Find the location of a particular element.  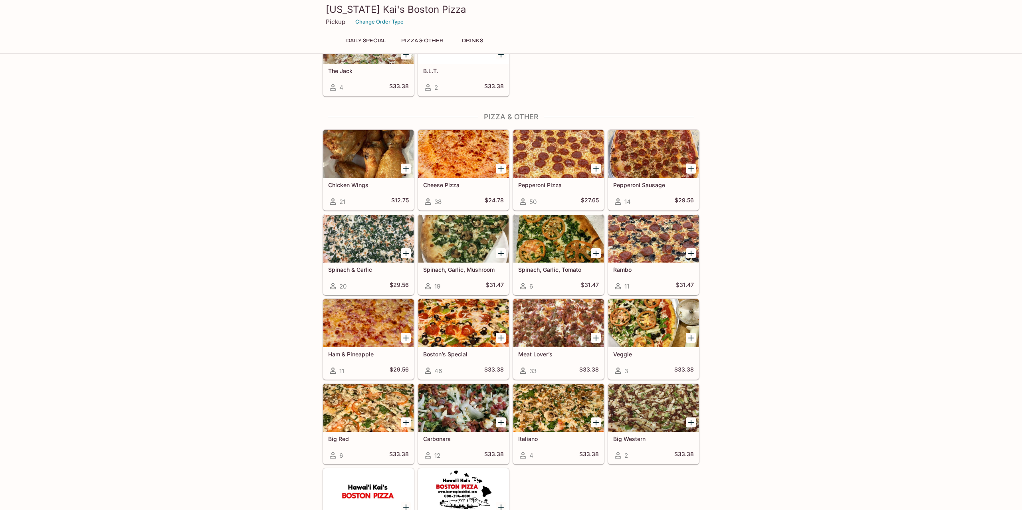

span: 46 is located at coordinates (438, 371).